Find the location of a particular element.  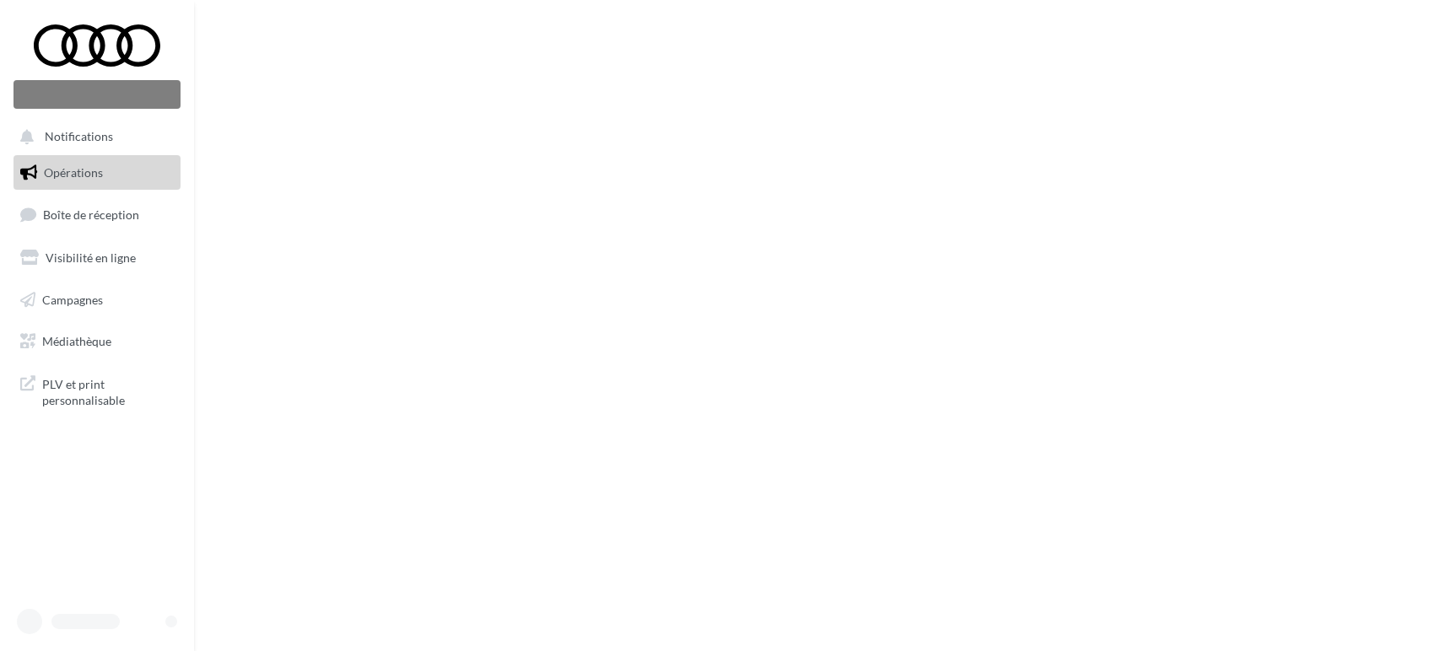

span: Opérations is located at coordinates (73, 172).